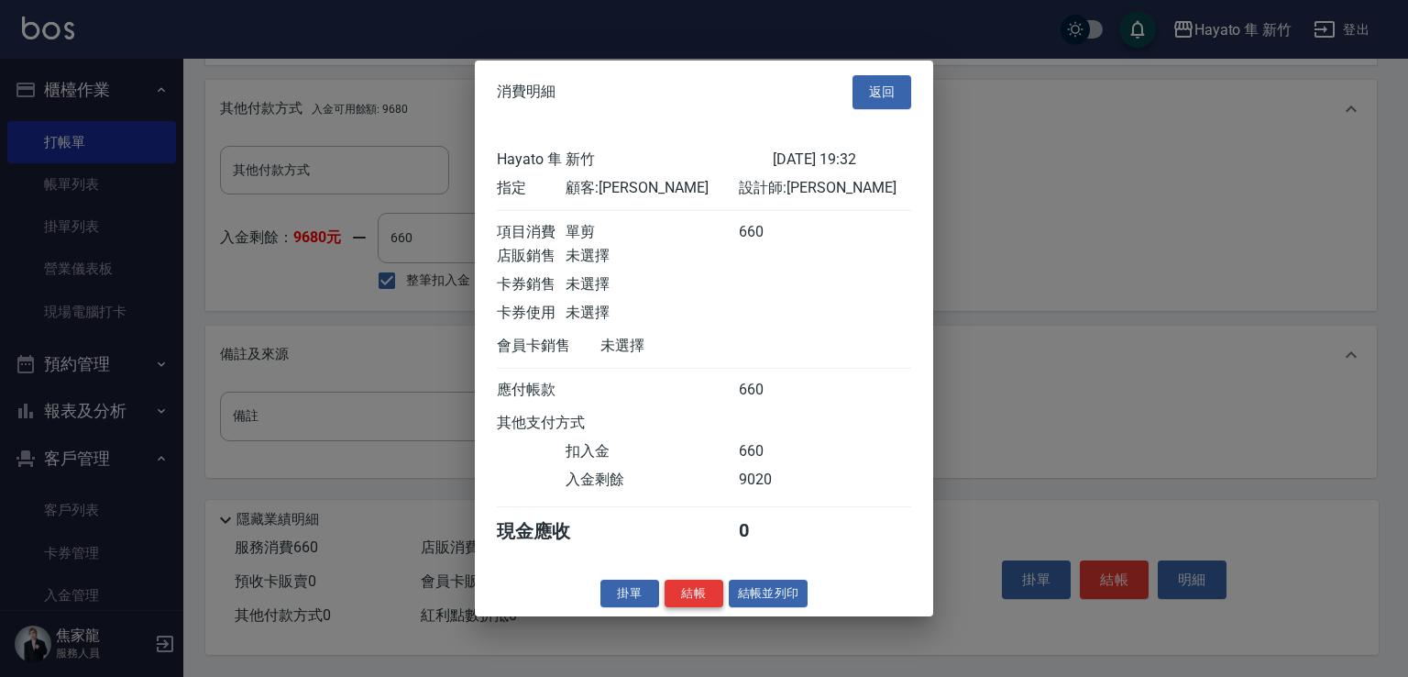 This screenshot has width=1408, height=677. I want to click on span: 消費明細, so click(526, 92).